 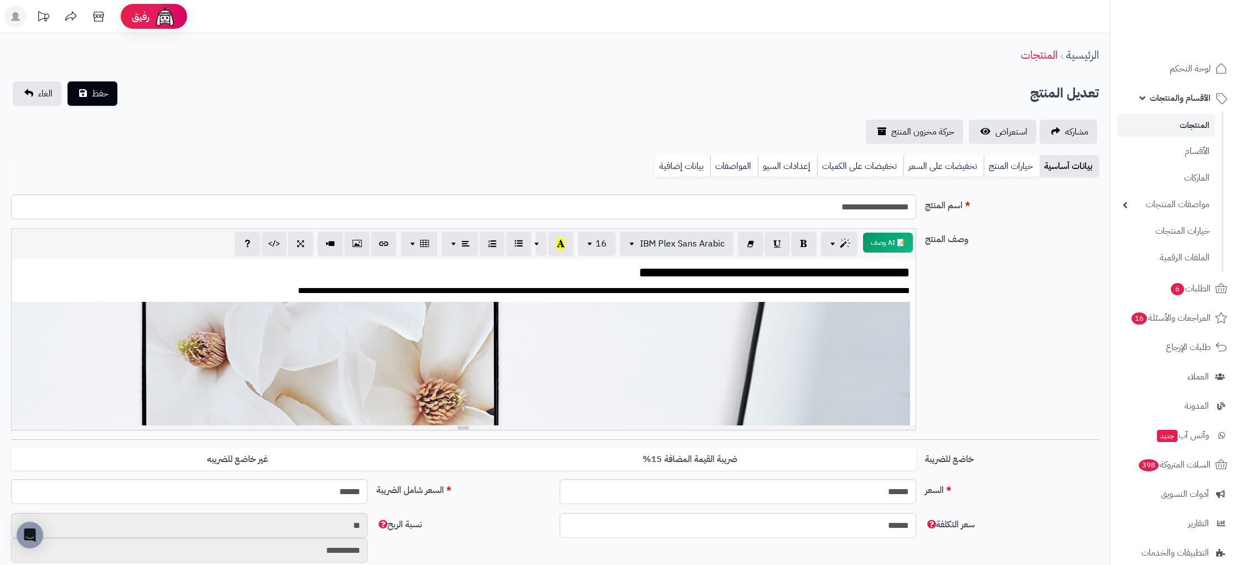 What do you see at coordinates (1176, 494) in the screenshot?
I see `a: أدوات التسويق` at bounding box center [1176, 494].